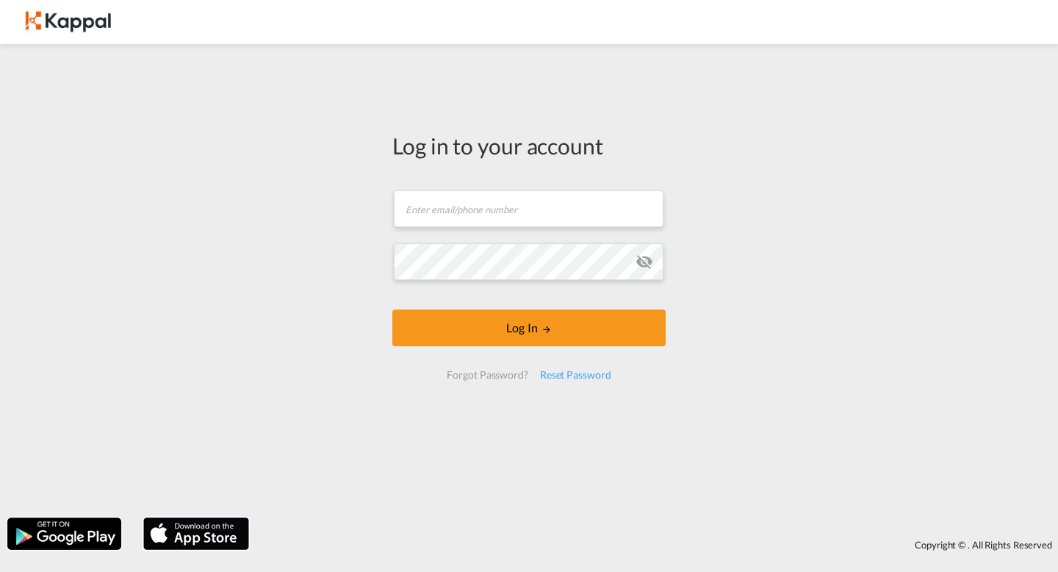  I want to click on input: Enter email/phone number, so click(528, 209).